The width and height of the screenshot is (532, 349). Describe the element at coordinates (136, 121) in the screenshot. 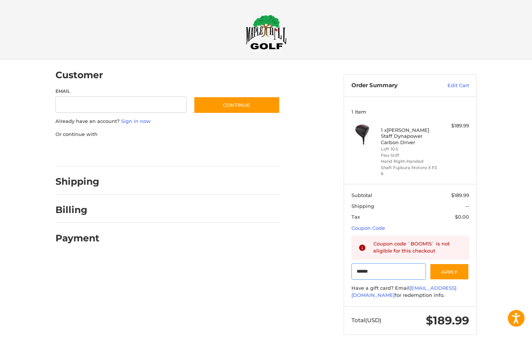

I see `a: Sign in now` at that location.